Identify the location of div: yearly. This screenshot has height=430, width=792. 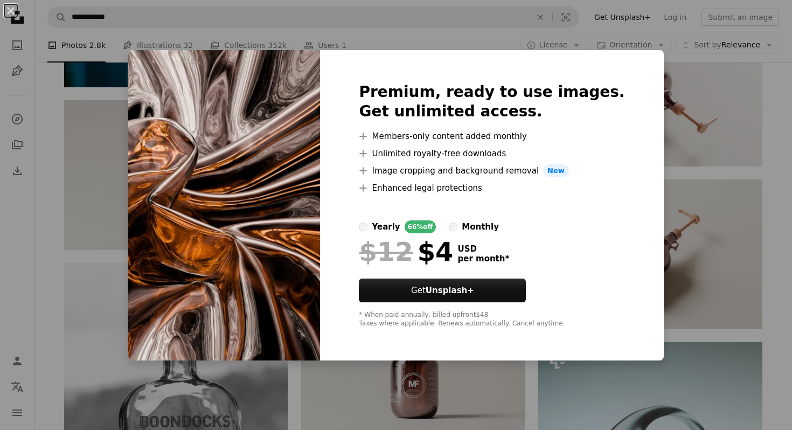
(386, 227).